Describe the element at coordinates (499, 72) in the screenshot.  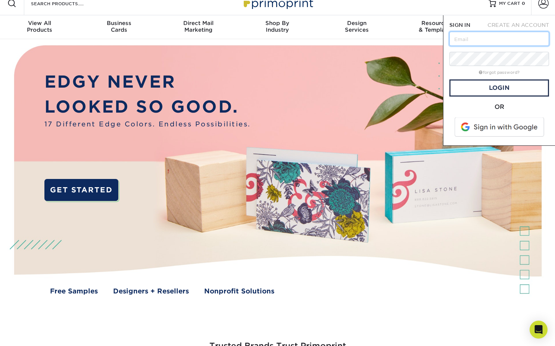
I see `a: forgot password?` at that location.